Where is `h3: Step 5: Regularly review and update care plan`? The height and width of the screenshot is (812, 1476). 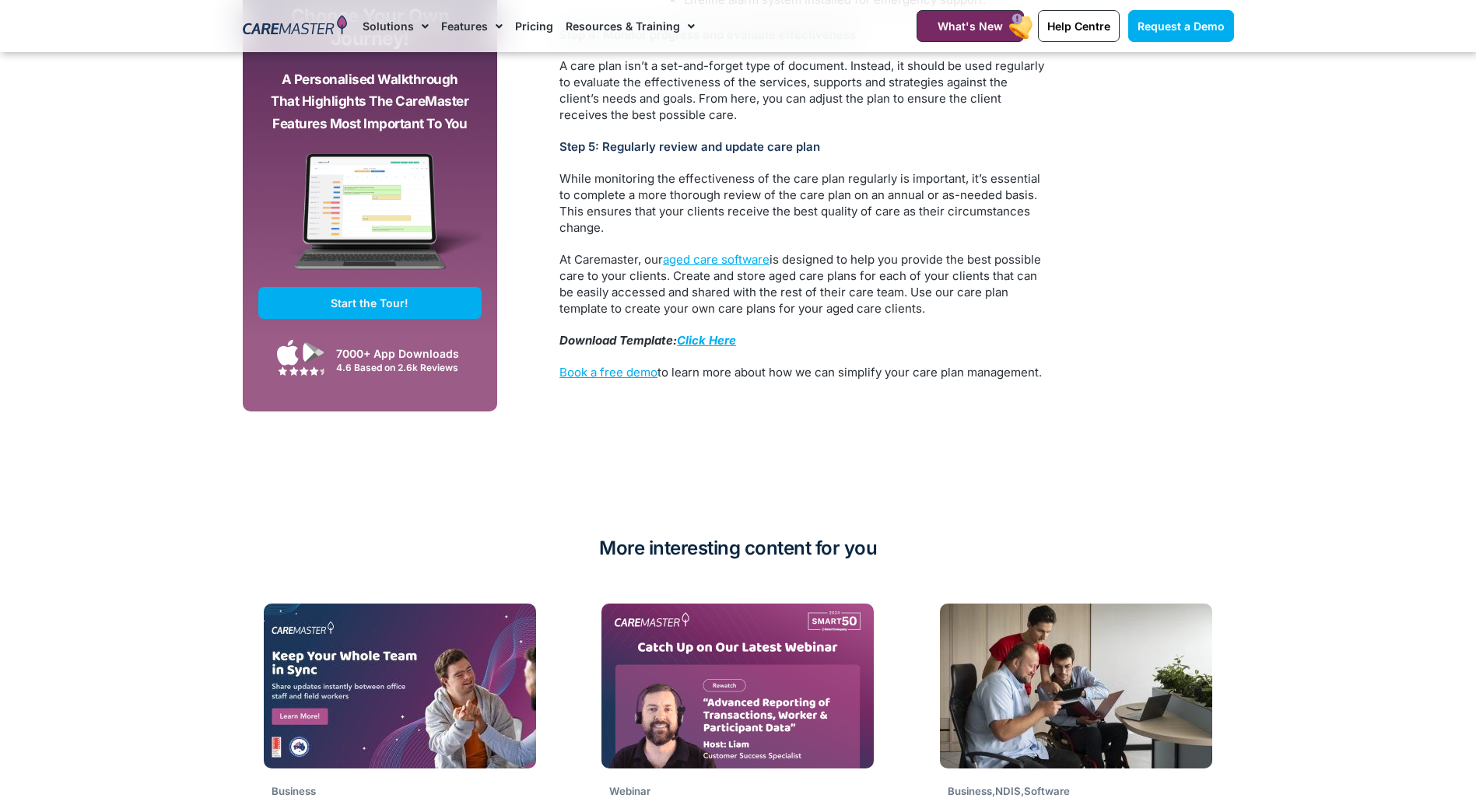 h3: Step 5: Regularly review and update care plan is located at coordinates (804, 146).